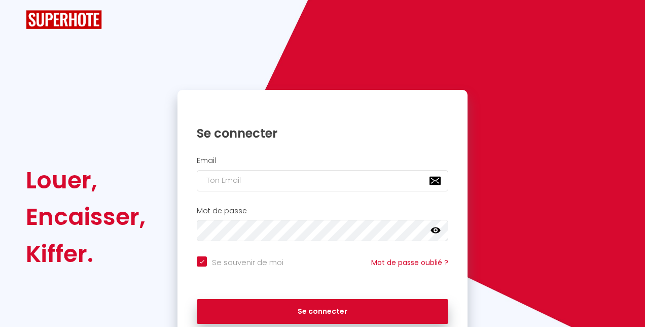 The width and height of the screenshot is (645, 327). Describe the element at coordinates (86, 254) in the screenshot. I see `div: Kiffer.` at that location.